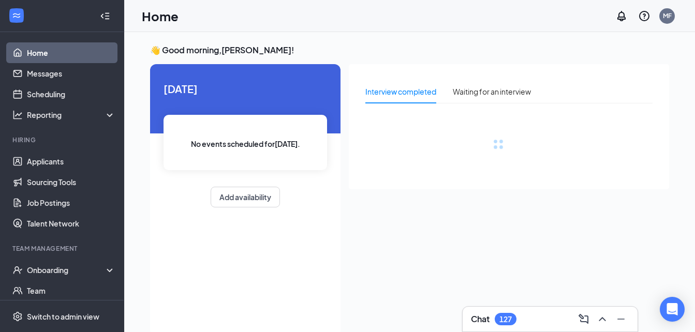 This screenshot has height=332, width=695. I want to click on a: Job Postings, so click(71, 203).